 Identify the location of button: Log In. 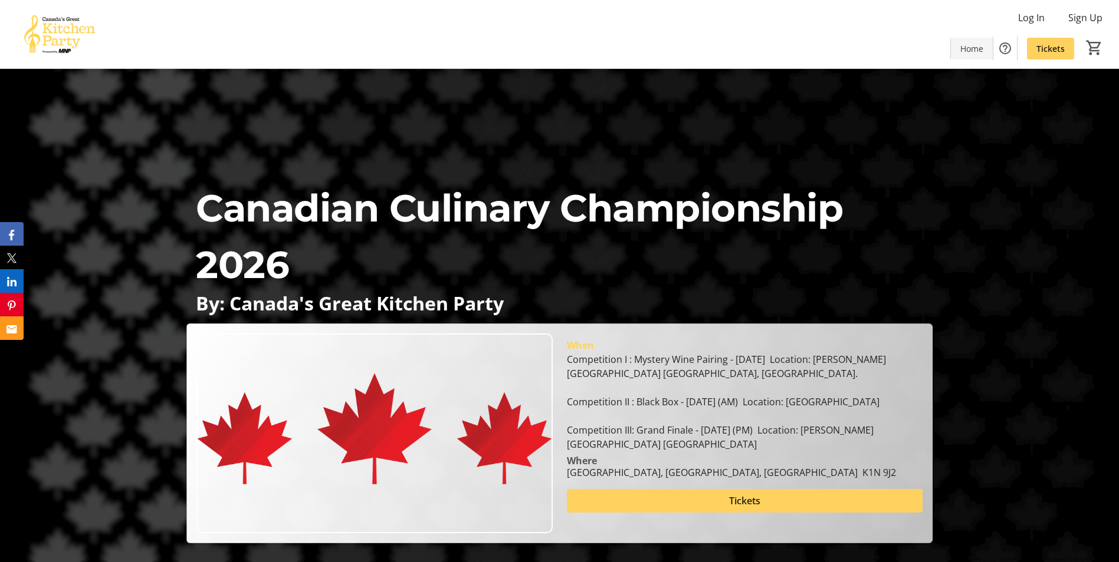
(1031, 18).